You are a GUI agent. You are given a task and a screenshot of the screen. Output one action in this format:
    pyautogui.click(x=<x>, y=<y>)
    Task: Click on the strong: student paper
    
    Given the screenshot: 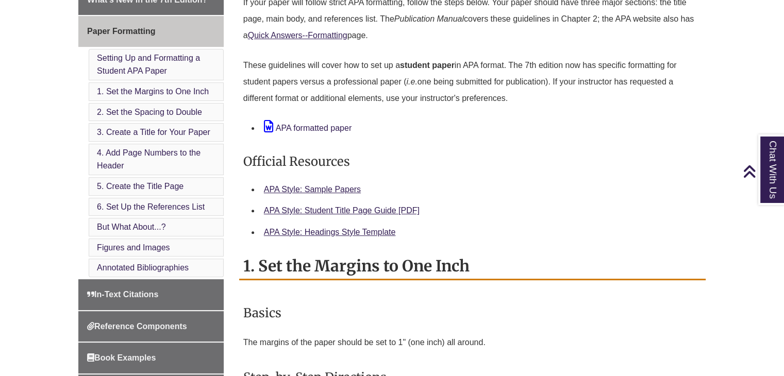 What is the action you would take?
    pyautogui.click(x=427, y=65)
    